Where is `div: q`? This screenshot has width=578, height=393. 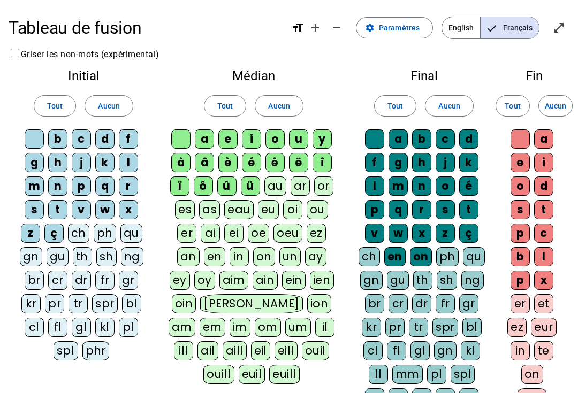
div: q is located at coordinates (398, 210).